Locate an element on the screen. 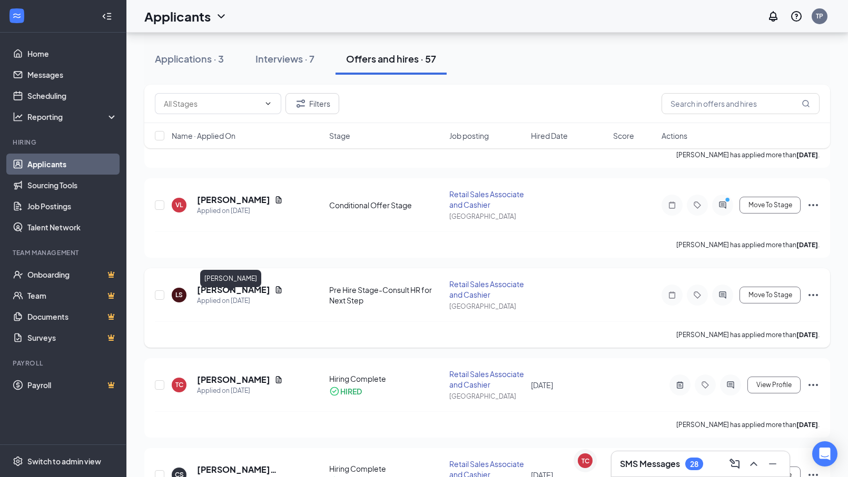 This screenshot has width=848, height=477. span: View Profile is located at coordinates (773, 385).